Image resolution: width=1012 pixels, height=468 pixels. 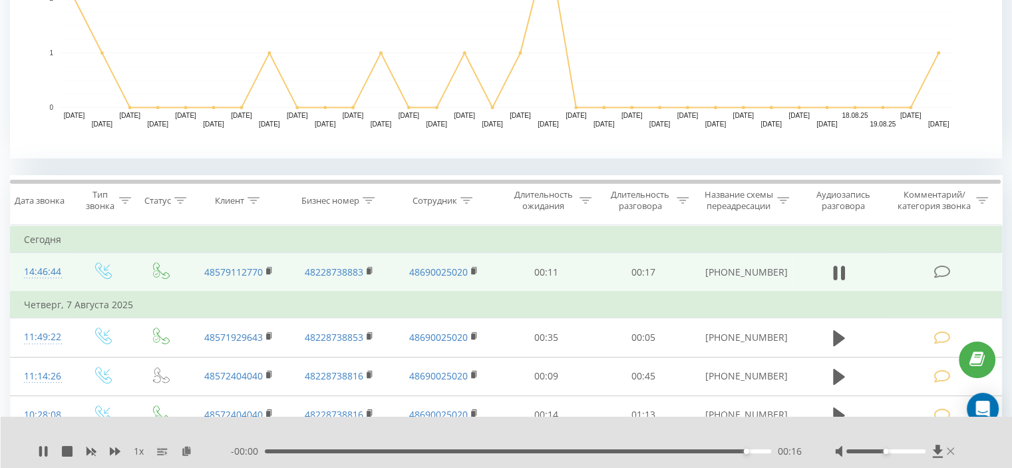 What do you see at coordinates (158, 200) in the screenshot?
I see `div: Статус` at bounding box center [158, 200].